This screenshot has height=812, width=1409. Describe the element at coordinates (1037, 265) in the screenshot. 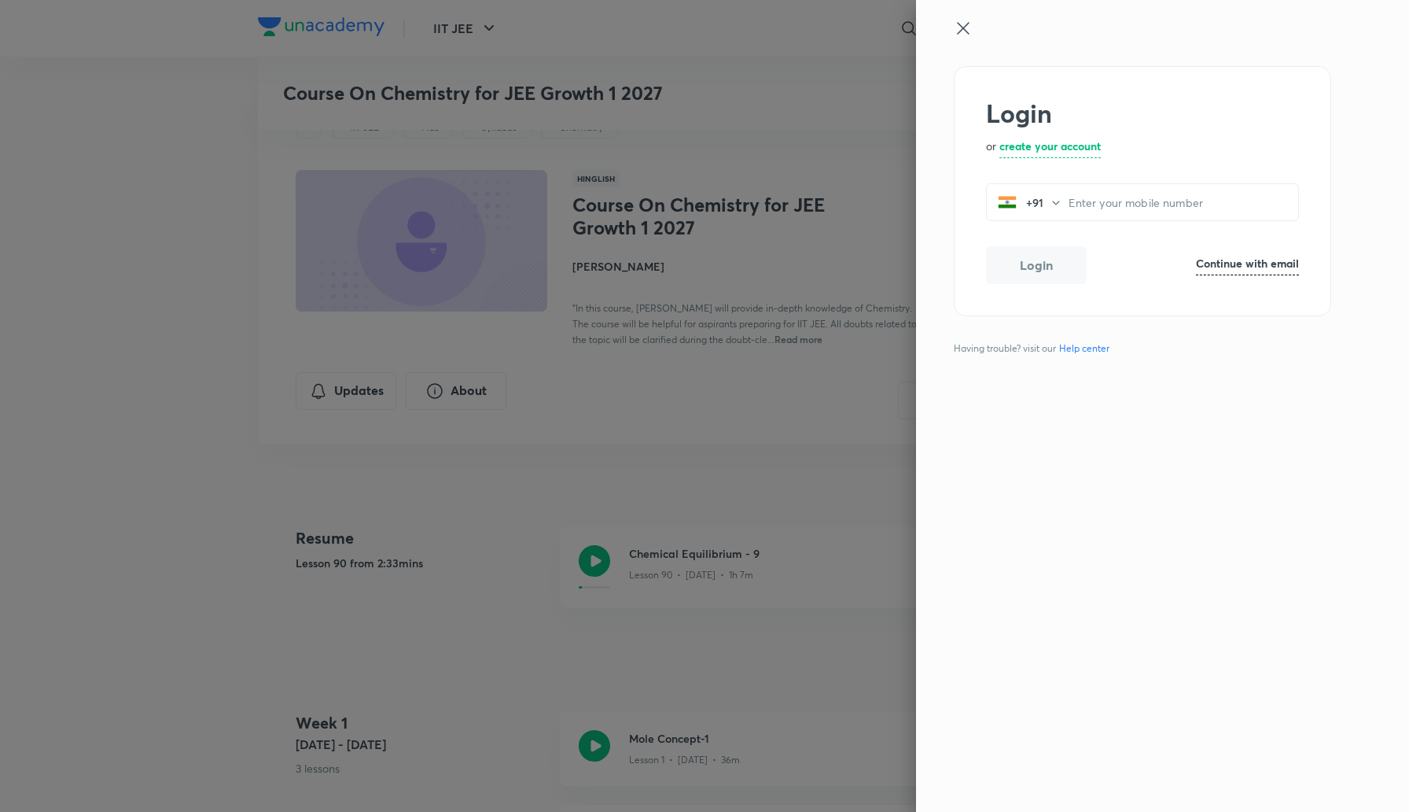

I see `button: Login` at that location.